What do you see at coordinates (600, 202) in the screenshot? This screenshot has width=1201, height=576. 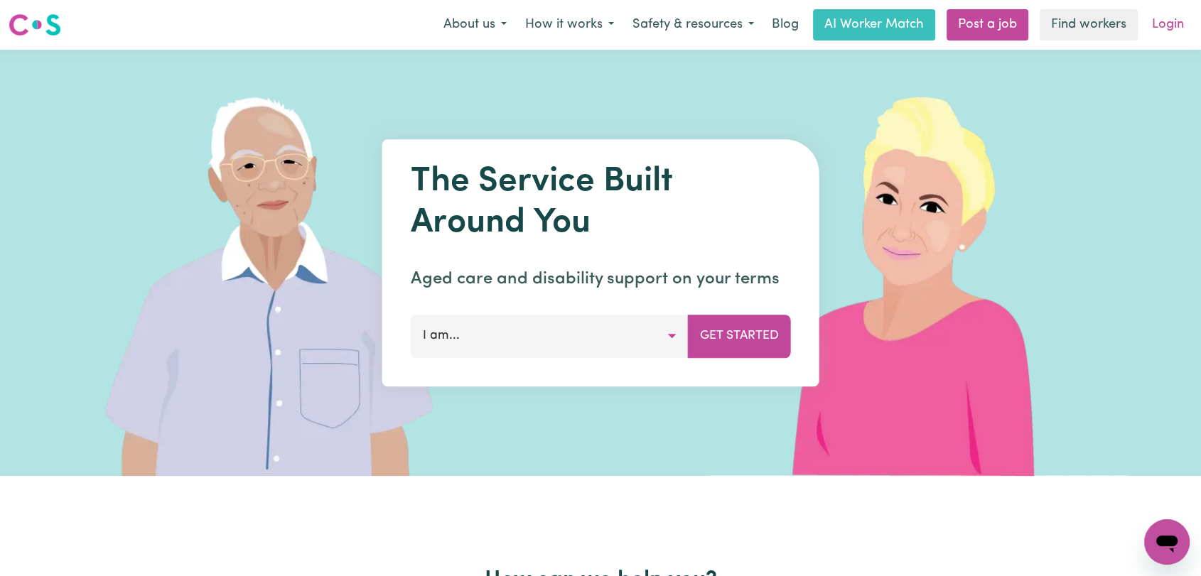 I see `h1: The Service Built Around You` at bounding box center [600, 202].